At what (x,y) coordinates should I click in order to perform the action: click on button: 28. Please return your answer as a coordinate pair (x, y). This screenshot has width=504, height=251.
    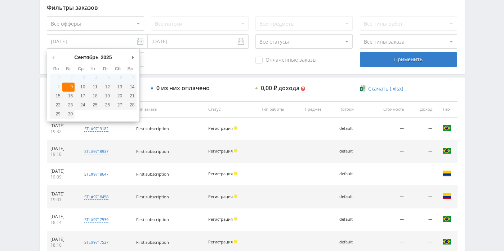
    Looking at the image, I should click on (130, 105).